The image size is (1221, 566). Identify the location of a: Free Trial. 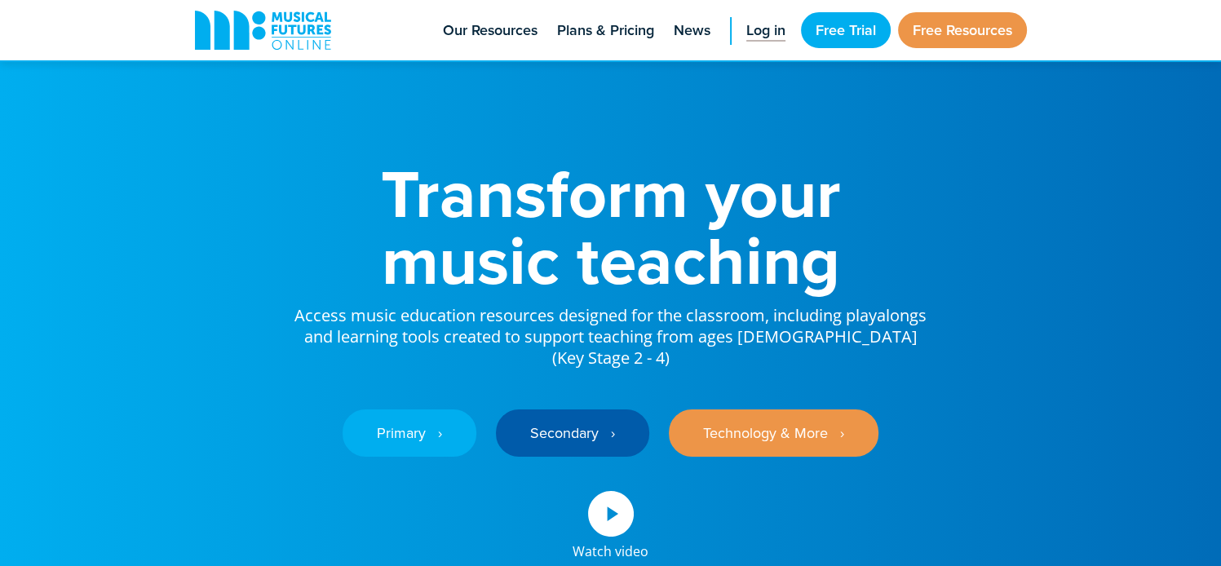
(846, 30).